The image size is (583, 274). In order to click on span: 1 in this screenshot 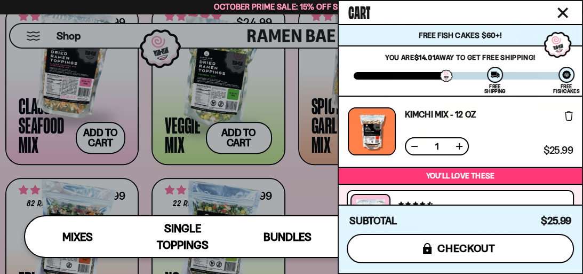, I will do `click(437, 146)`.